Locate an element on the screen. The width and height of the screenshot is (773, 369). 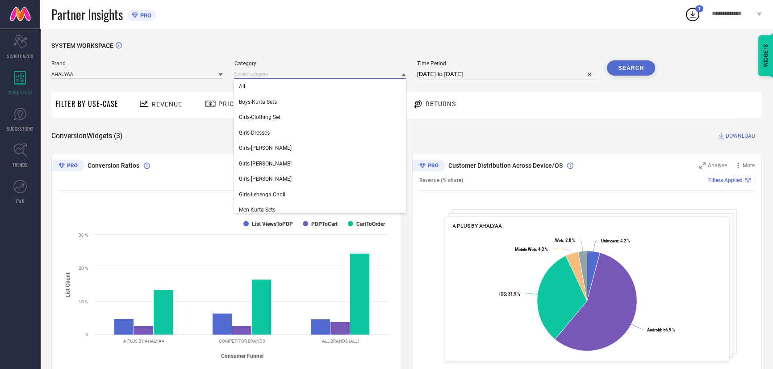
text: 10 % is located at coordinates (83, 301).